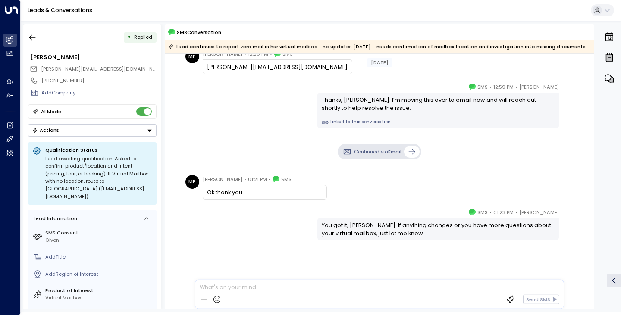 This screenshot has width=621, height=315. What do you see at coordinates (503, 87) in the screenshot?
I see `span: 12:59 PM` at bounding box center [503, 87].